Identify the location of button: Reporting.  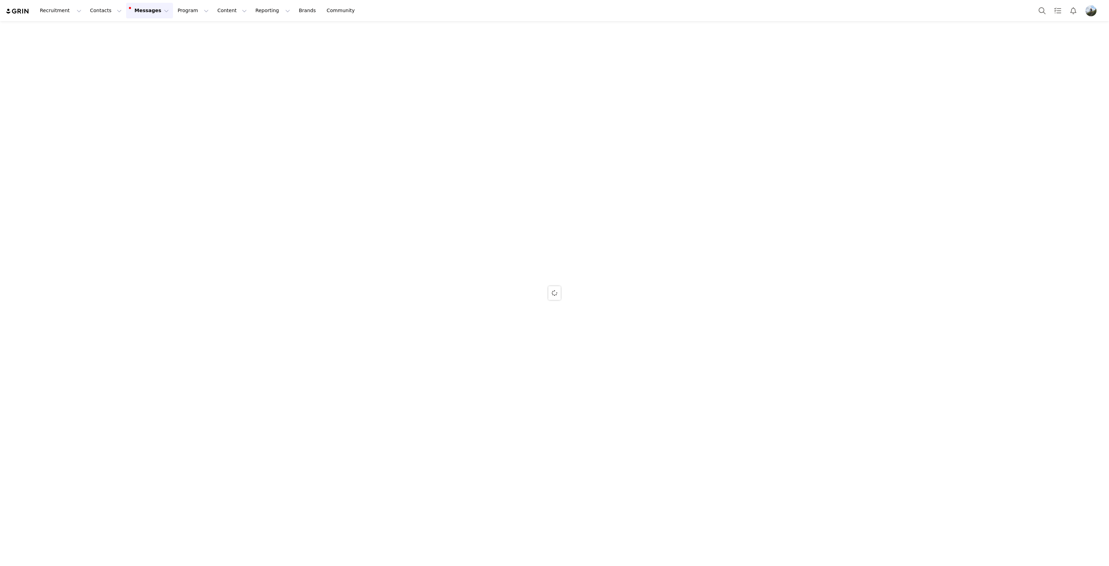
(273, 10).